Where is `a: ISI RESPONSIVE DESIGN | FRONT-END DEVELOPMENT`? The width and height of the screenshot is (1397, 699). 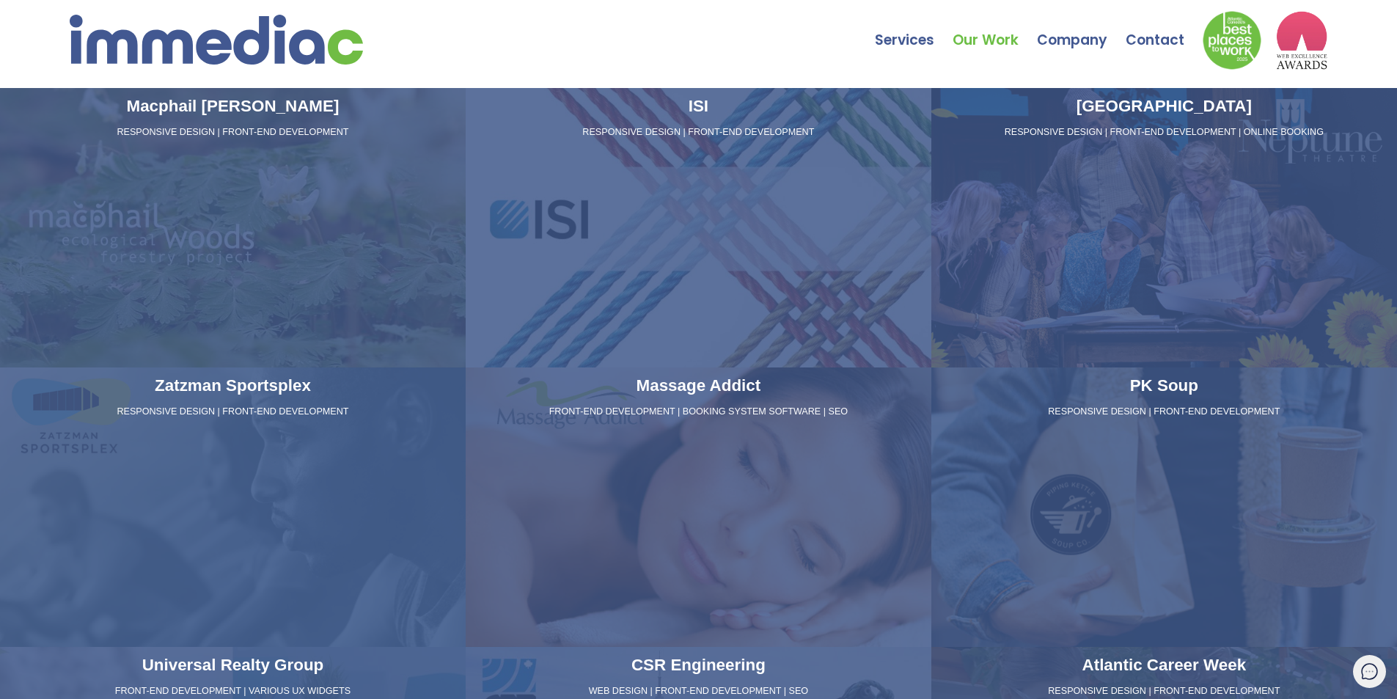 a: ISI RESPONSIVE DESIGN | FRONT-END DEVELOPMENT is located at coordinates (698, 227).